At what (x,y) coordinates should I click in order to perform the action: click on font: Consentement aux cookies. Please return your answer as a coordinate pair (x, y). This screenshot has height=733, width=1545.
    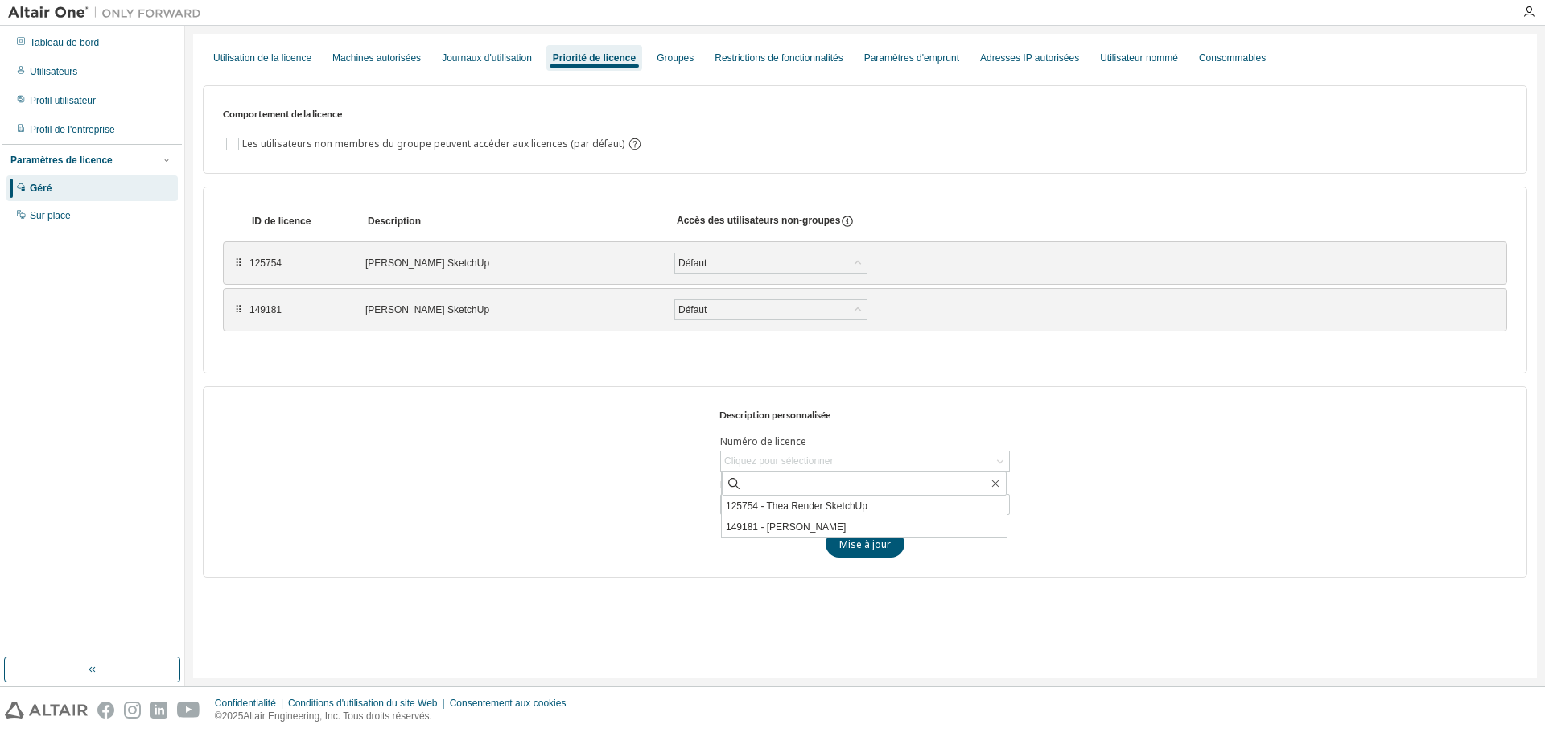
    Looking at the image, I should click on (508, 703).